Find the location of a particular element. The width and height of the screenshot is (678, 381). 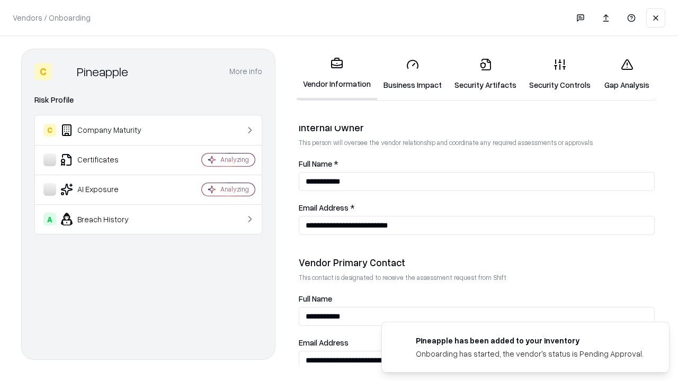

div: A is located at coordinates (50, 219).